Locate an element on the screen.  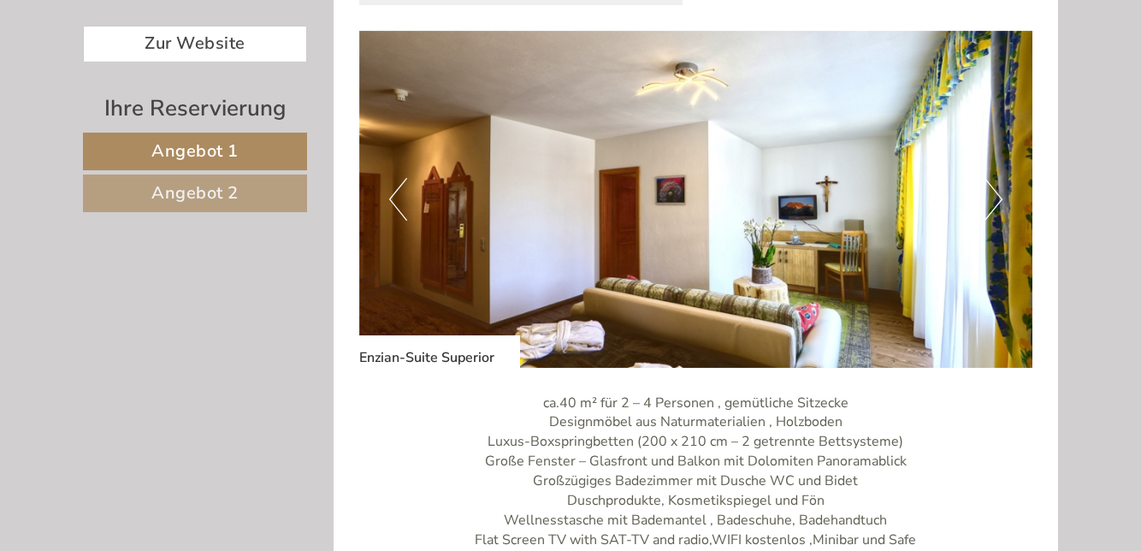
button: Next is located at coordinates (993, 199).